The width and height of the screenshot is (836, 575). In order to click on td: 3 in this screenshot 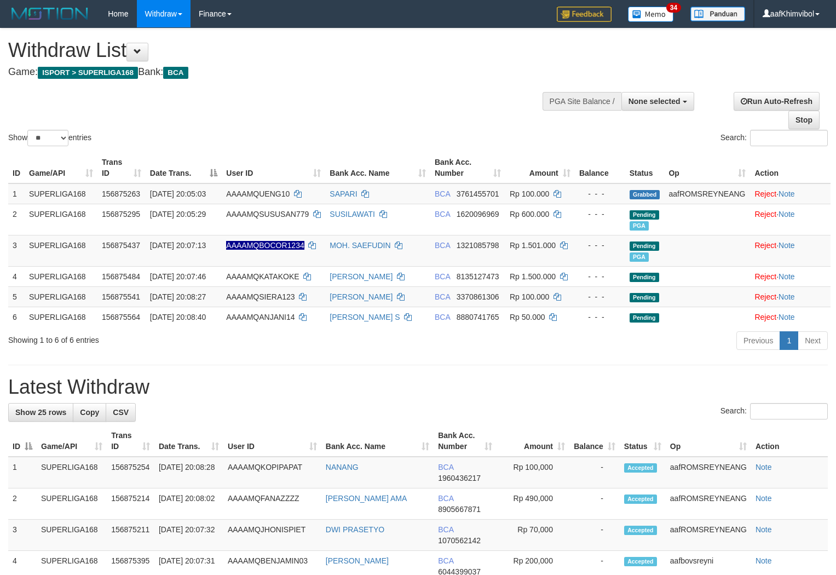, I will do `click(22, 535)`.